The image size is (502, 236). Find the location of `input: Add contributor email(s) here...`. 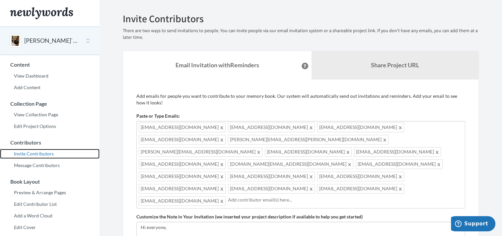

input: Add contributor email(s) here... is located at coordinates (345, 200).